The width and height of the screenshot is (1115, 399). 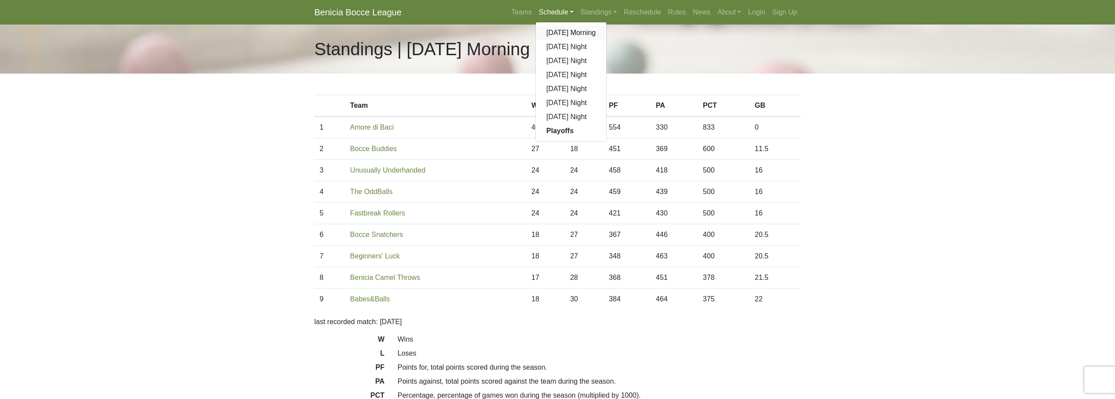 What do you see at coordinates (370, 299) in the screenshot?
I see `a: Babes&Balls` at bounding box center [370, 299].